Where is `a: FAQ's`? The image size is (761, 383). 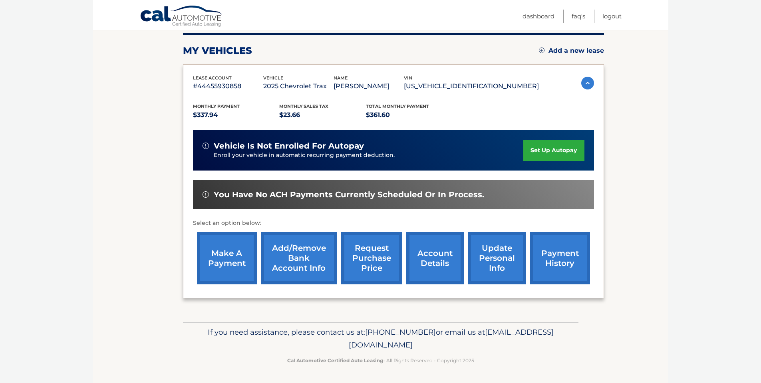 a: FAQ's is located at coordinates (578, 16).